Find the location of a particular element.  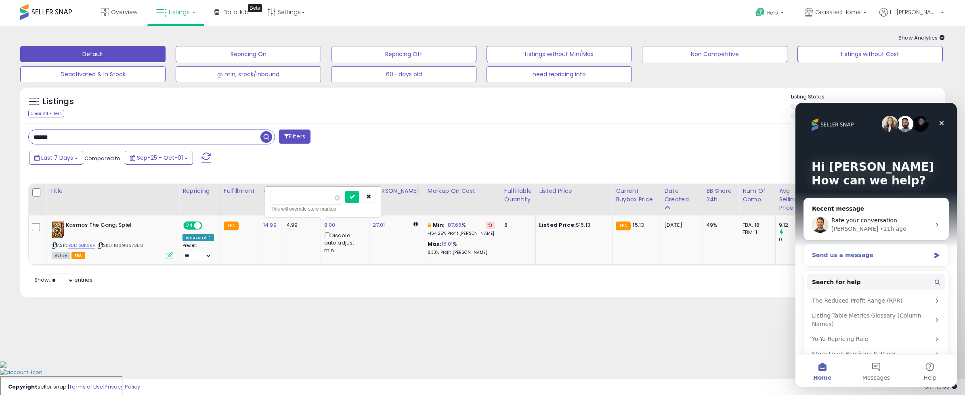

div: The Reduced Profit Range (RPR) is located at coordinates (76, 198).